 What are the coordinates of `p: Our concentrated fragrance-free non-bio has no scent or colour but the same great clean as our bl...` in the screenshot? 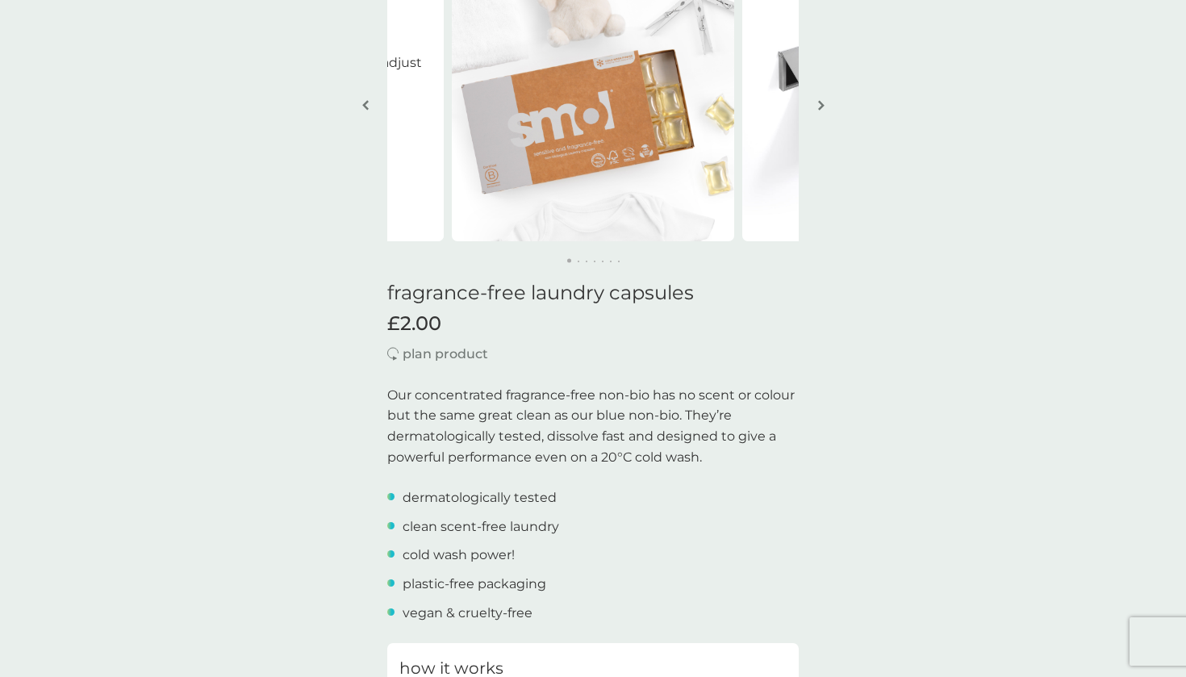 It's located at (593, 426).